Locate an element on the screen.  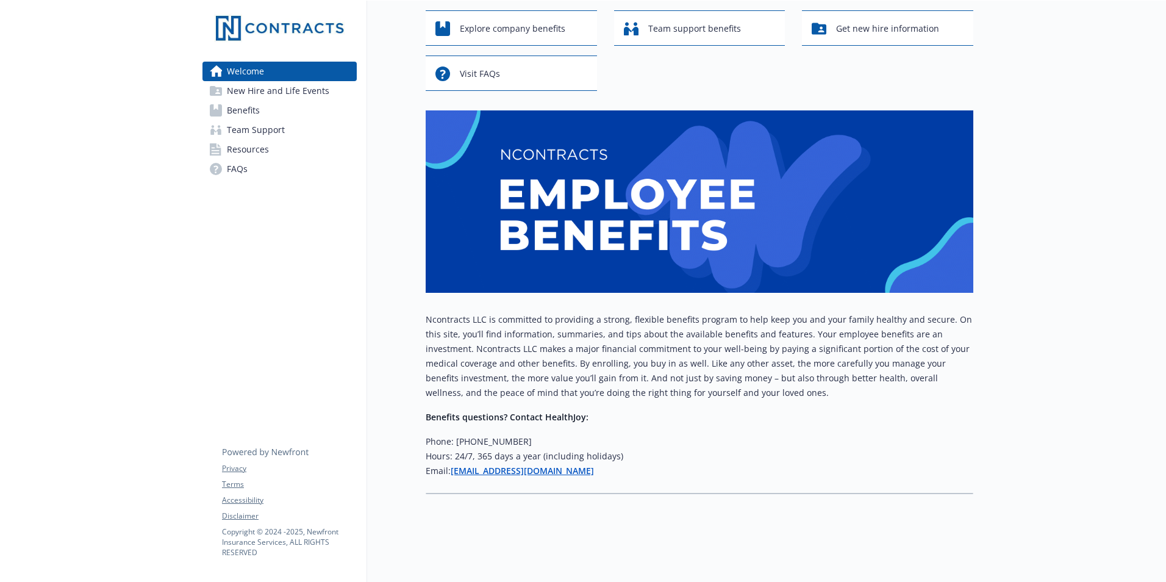
span: Welcome is located at coordinates (245, 71).